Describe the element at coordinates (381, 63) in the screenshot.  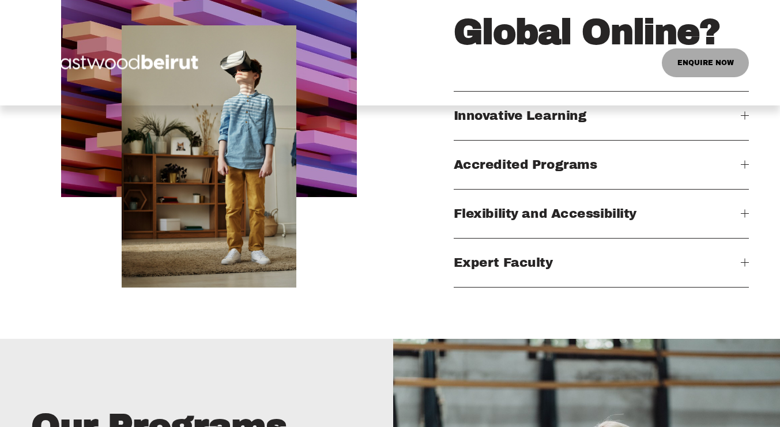
I see `a: ONLINE` at that location.